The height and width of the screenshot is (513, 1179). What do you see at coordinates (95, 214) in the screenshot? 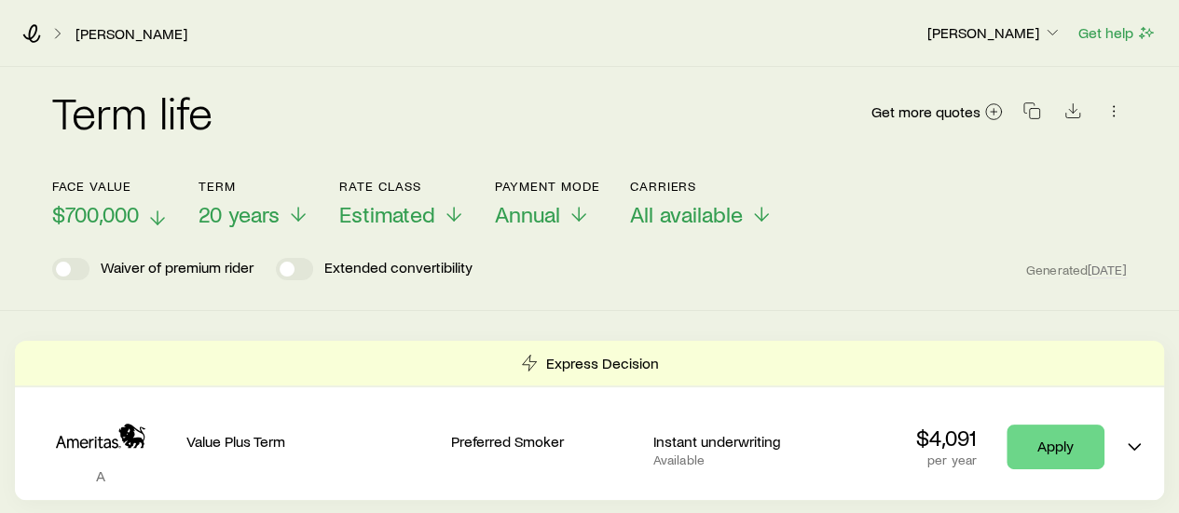
I see `span: $700,000` at bounding box center [95, 214].